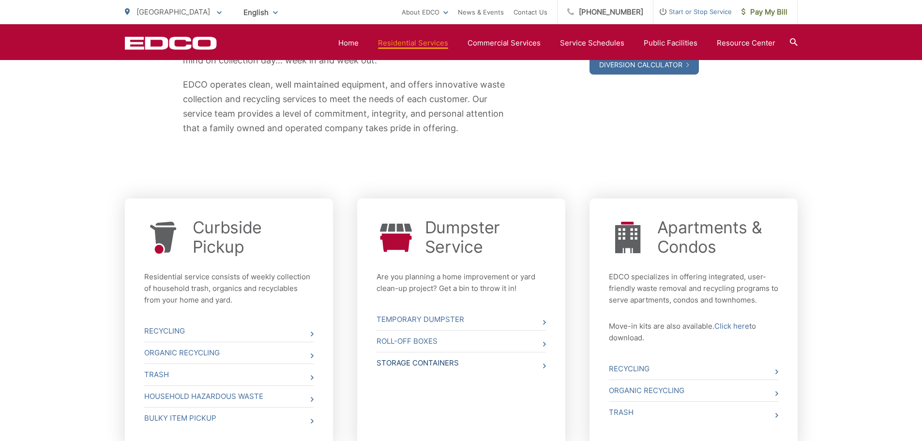 This screenshot has width=922, height=441. I want to click on p: EDCO operates clean, well maintained equipment, and offers innovative waste collection and recycl..., so click(345, 106).